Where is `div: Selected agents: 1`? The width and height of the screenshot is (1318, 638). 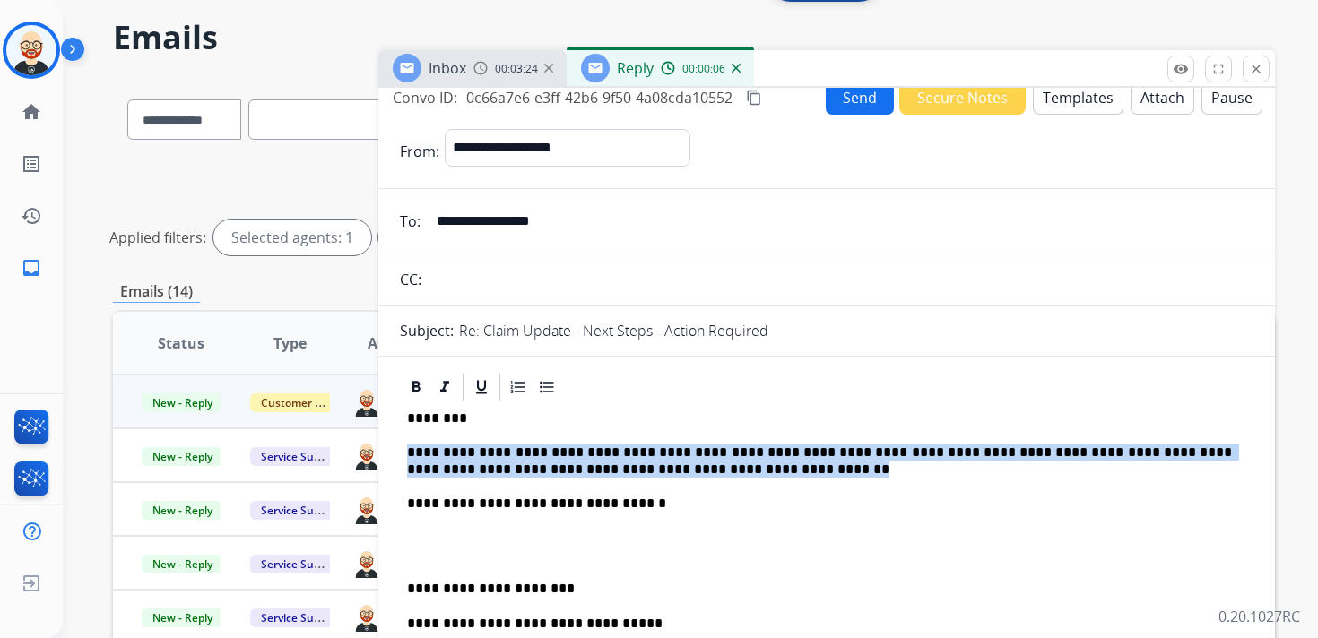 div: Selected agents: 1 is located at coordinates (292, 238).